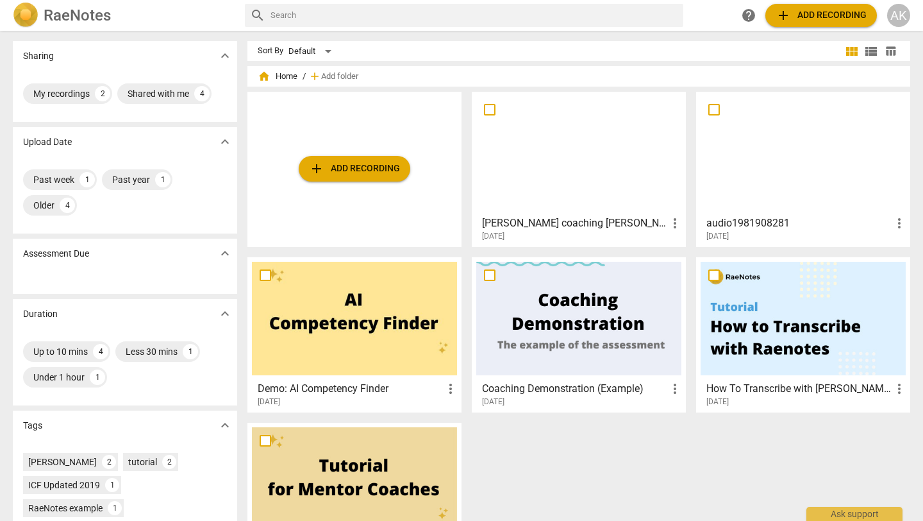 The width and height of the screenshot is (923, 521). I want to click on p: Assessment Due, so click(56, 253).